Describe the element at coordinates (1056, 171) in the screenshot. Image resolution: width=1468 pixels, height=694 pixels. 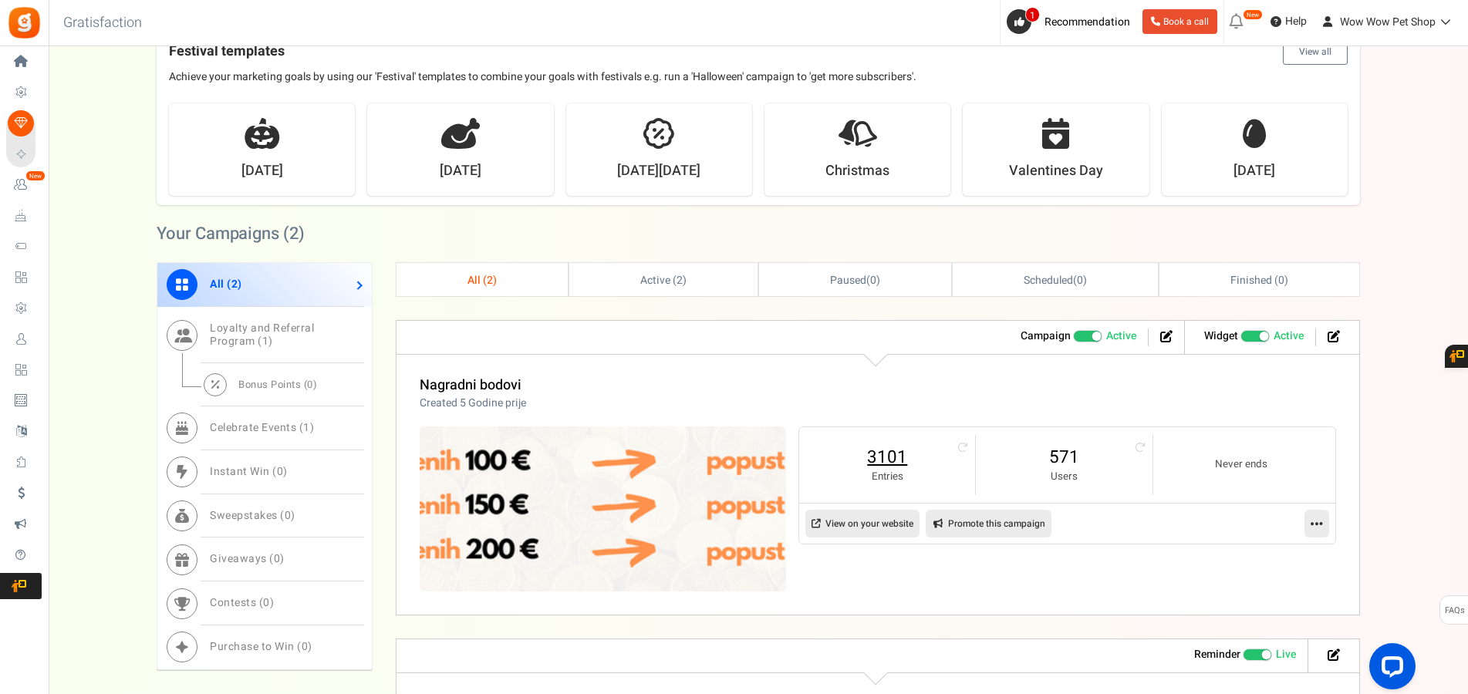
I see `strong: Valentines Day` at that location.